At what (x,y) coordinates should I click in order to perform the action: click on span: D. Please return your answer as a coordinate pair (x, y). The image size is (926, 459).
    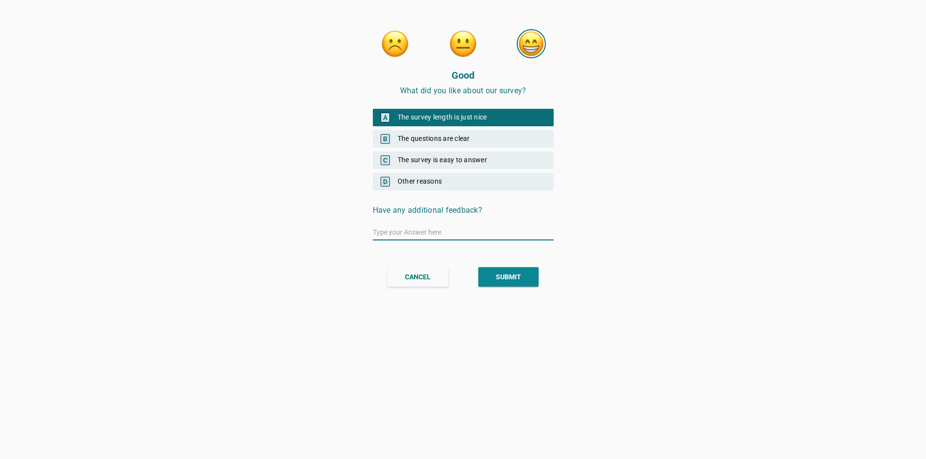
    Looking at the image, I should click on (385, 182).